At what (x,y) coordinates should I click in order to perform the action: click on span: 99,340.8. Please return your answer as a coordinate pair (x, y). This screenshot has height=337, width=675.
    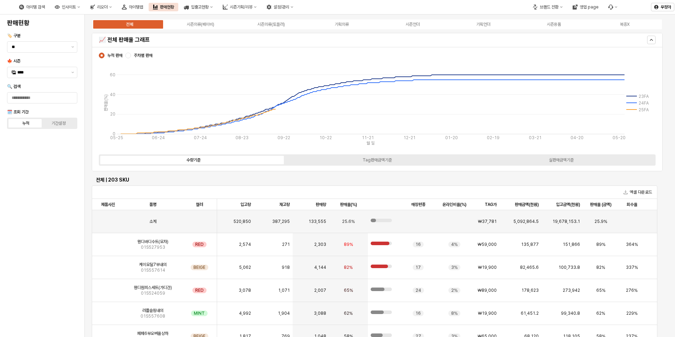
    Looking at the image, I should click on (571, 313).